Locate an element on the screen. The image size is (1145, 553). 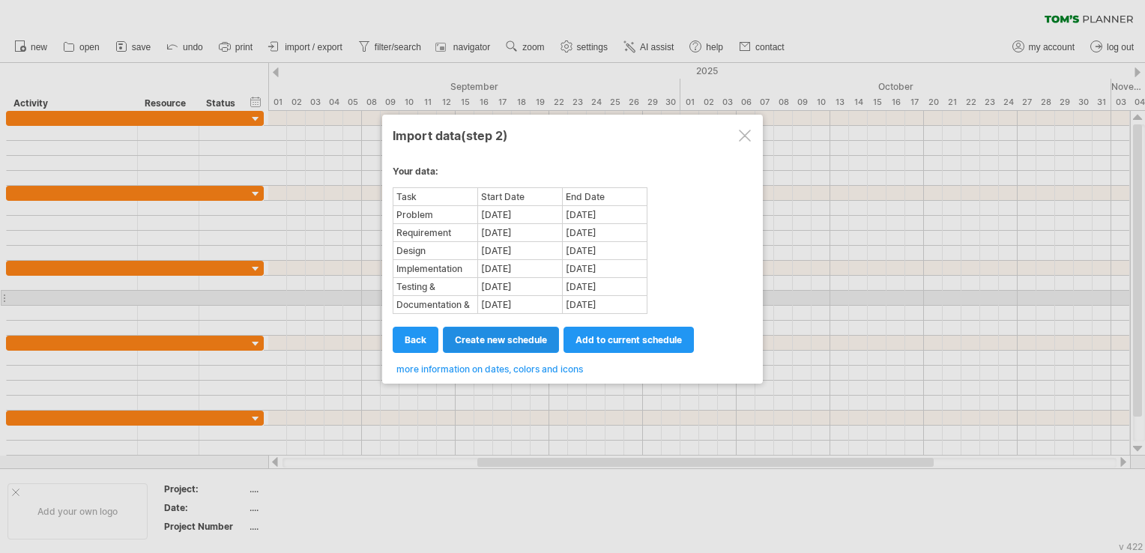
div: Testing & Evaluation is located at coordinates (436, 286).